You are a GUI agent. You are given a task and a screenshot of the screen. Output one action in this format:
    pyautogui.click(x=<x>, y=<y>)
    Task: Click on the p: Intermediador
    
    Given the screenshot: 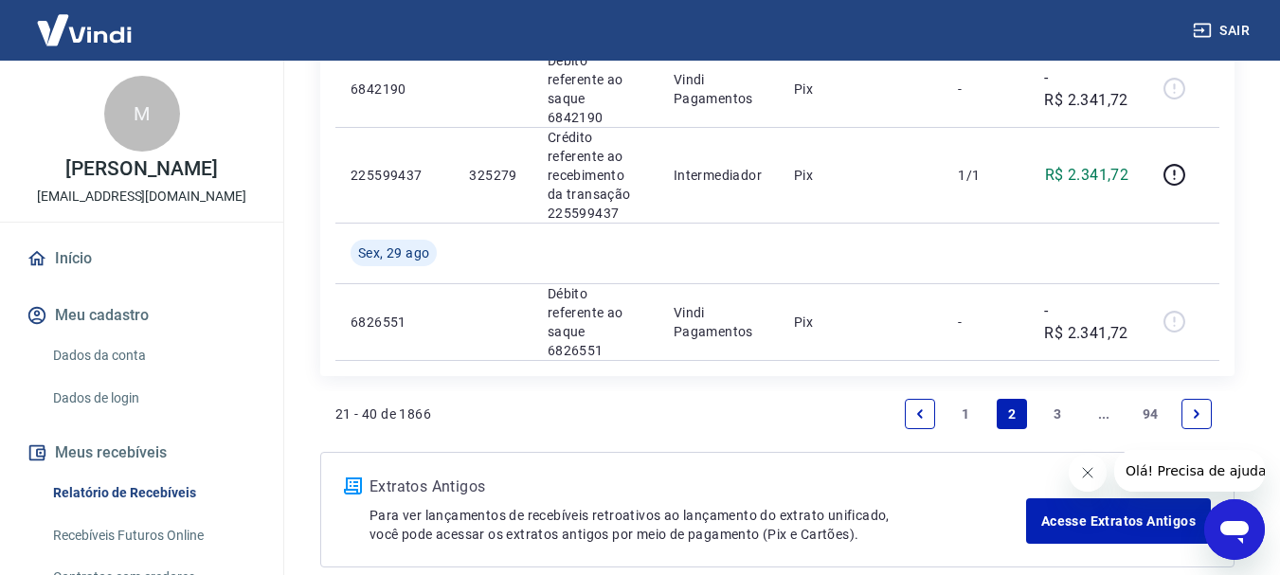 What is the action you would take?
    pyautogui.click(x=718, y=175)
    